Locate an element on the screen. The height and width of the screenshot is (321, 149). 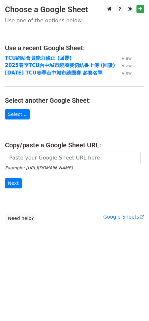
a: Need help? is located at coordinates (21, 219).